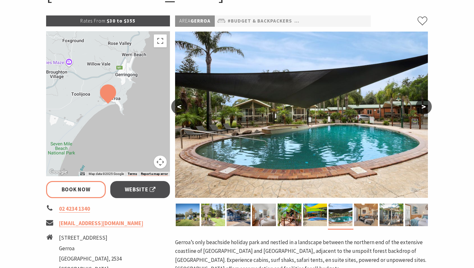 The image size is (474, 268). Describe the element at coordinates (74, 209) in the screenshot. I see `a: 02 4234 1340` at that location.